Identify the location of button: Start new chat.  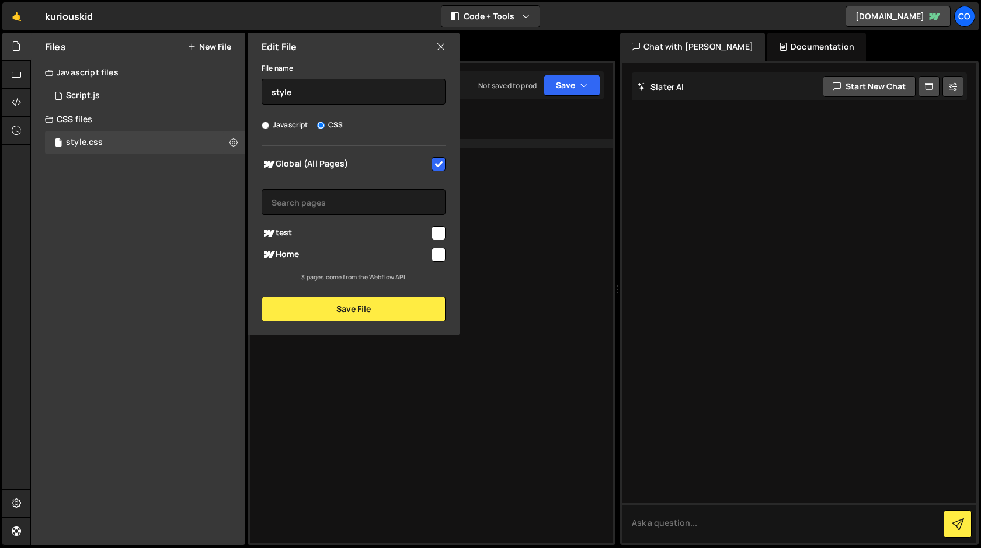
(869, 86).